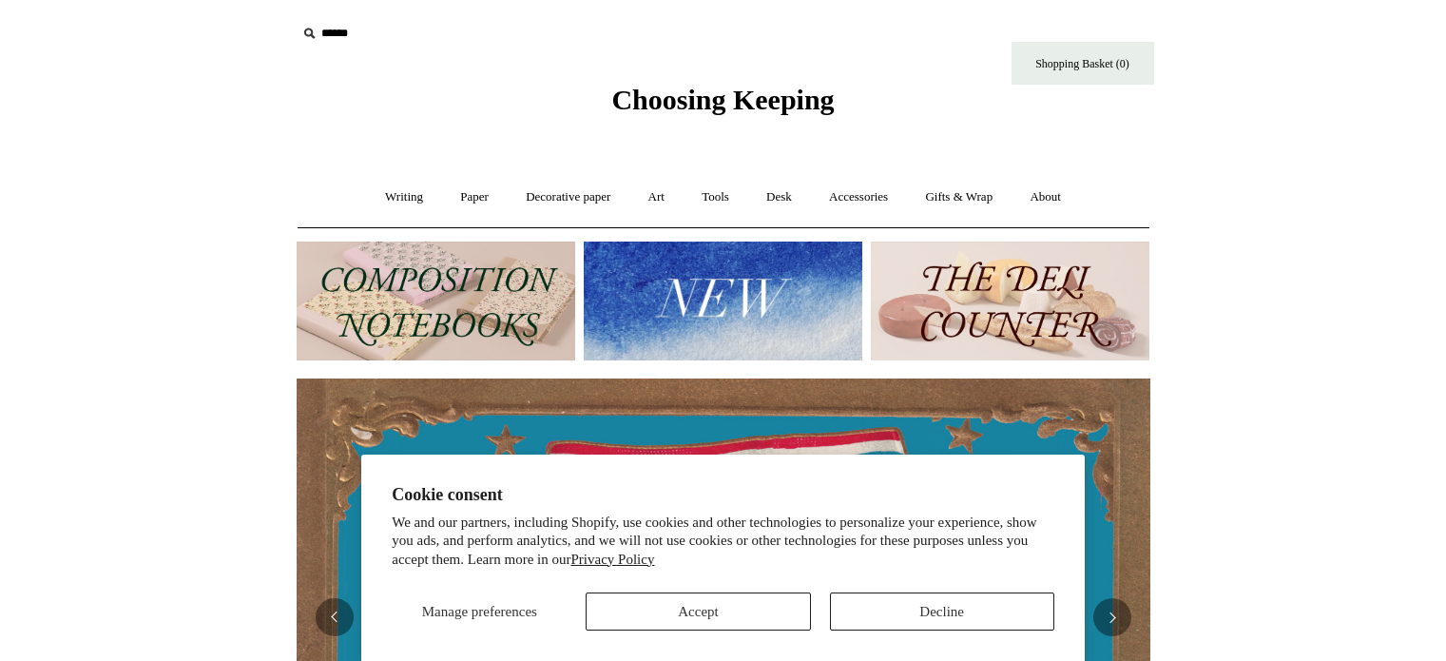 The image size is (1446, 661). Describe the element at coordinates (479, 611) in the screenshot. I see `span: Manage preferences` at that location.